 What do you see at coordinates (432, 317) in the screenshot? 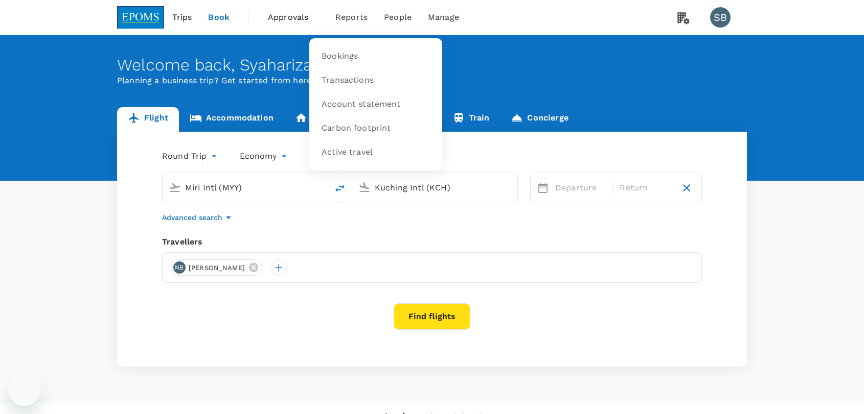
I see `button: Find flights` at bounding box center [432, 317].